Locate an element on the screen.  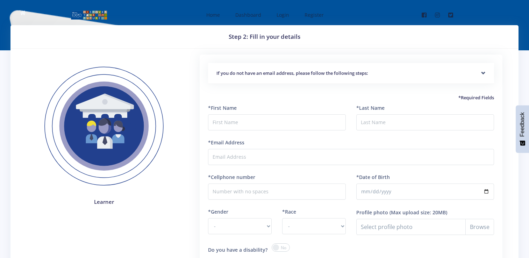
label: *Gender is located at coordinates (218, 212).